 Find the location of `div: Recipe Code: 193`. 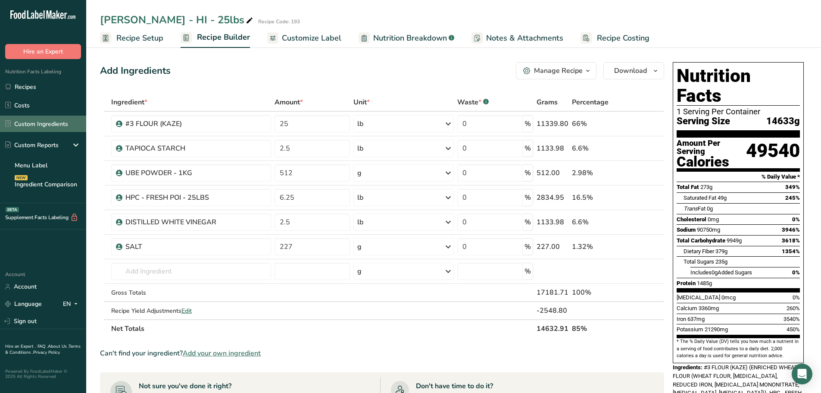

div: Recipe Code: 193 is located at coordinates (279, 22).